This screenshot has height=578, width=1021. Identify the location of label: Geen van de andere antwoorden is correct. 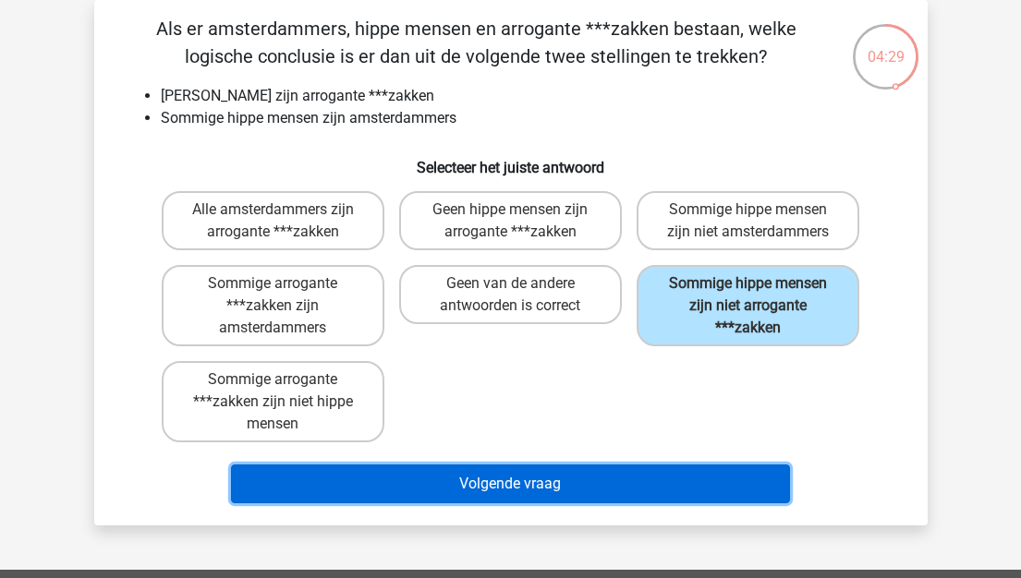
(510, 295).